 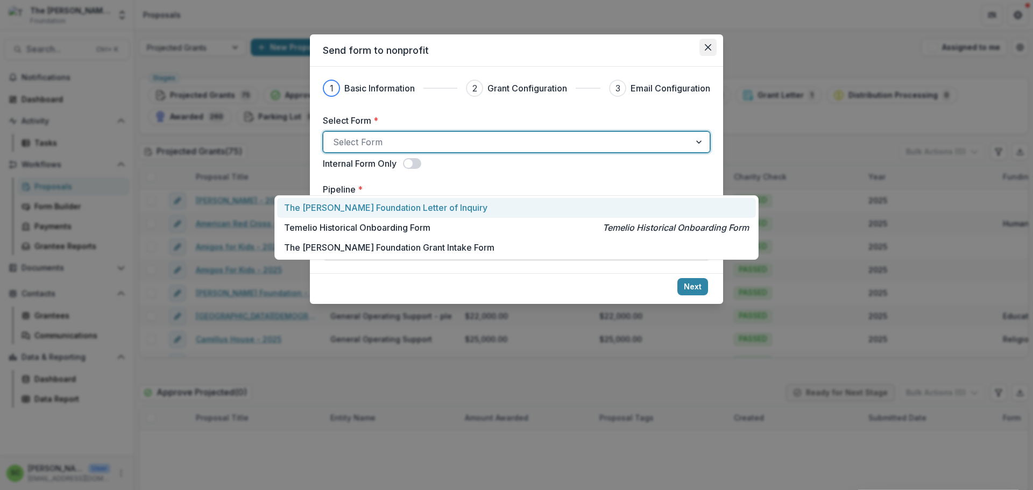 I want to click on div: 2, so click(x=474, y=88).